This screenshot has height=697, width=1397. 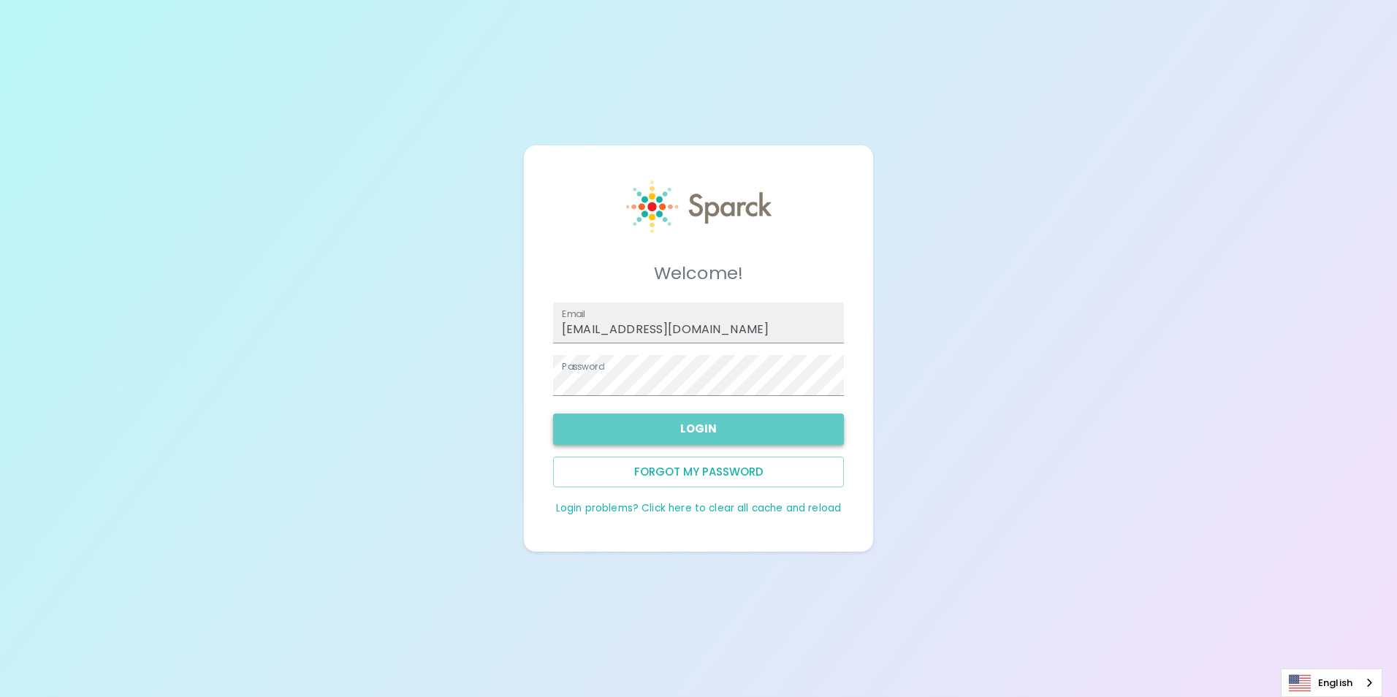 I want to click on h5: Welcome!, so click(x=699, y=273).